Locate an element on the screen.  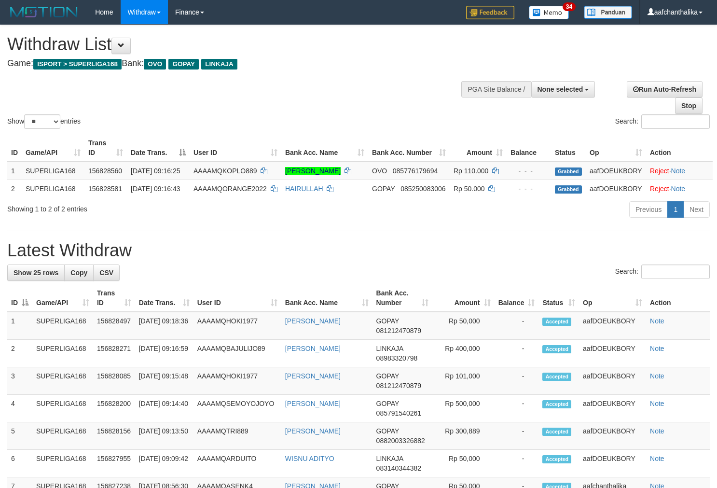
h4: Game: Bank: is located at coordinates (238, 64).